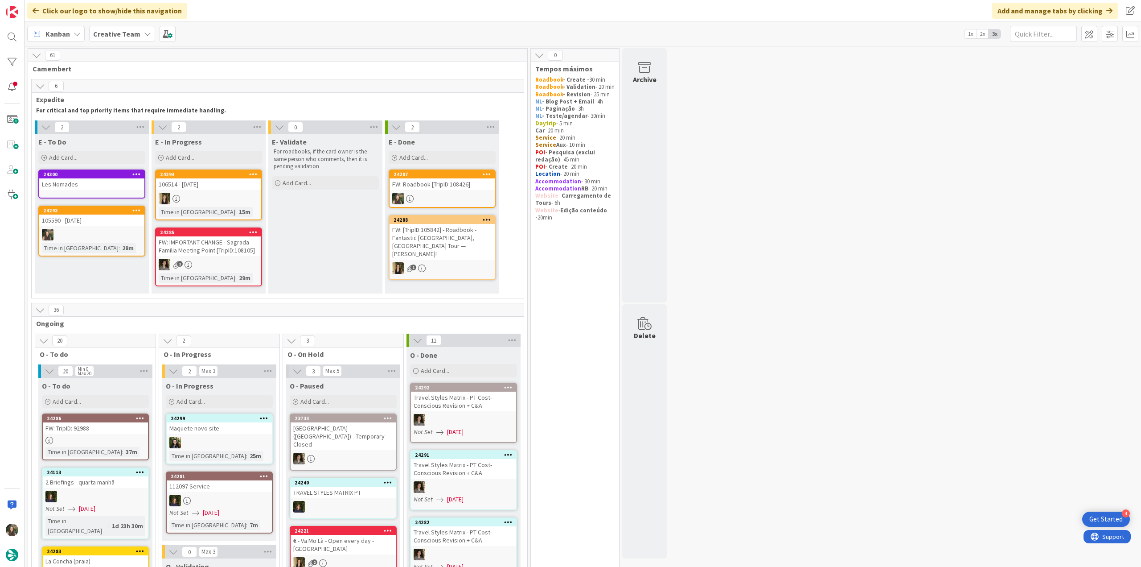 This screenshot has width=1141, height=567. Describe the element at coordinates (92, 184) in the screenshot. I see `div: Les Nomades` at that location.